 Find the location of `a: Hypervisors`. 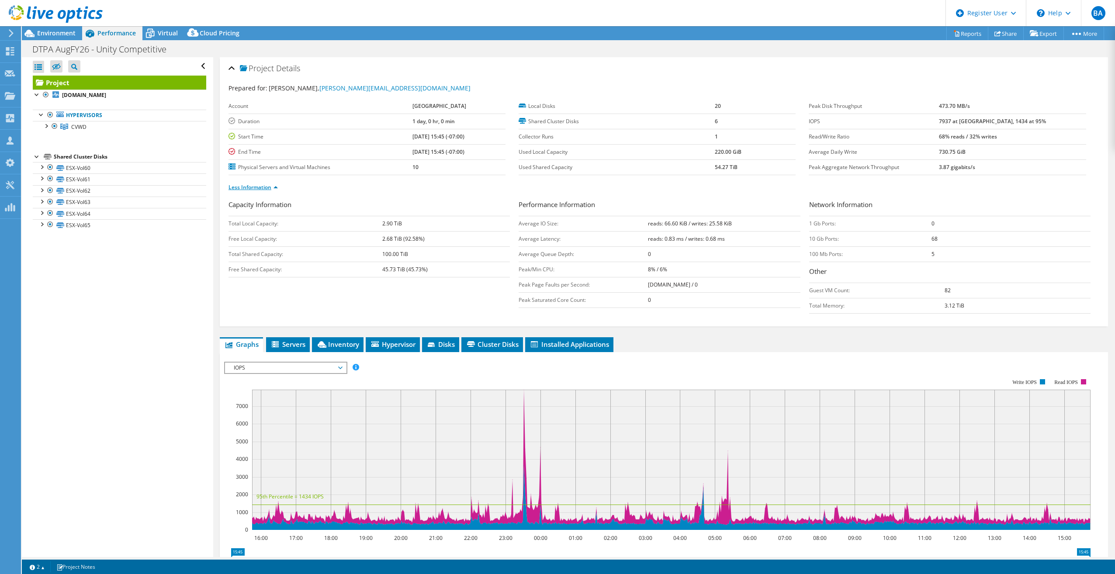

a: Hypervisors is located at coordinates (119, 115).